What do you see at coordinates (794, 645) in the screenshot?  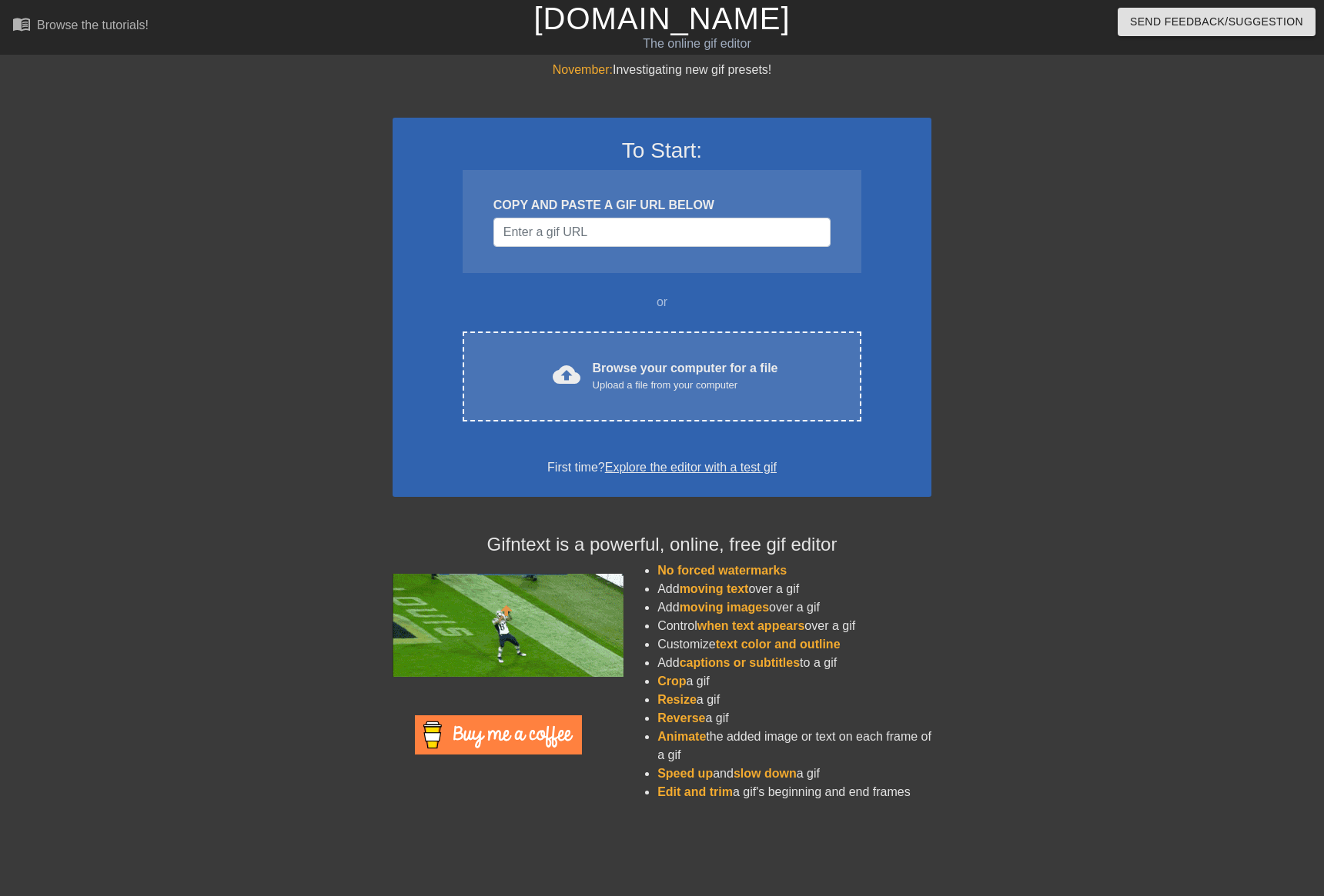 I see `li: Customize` at bounding box center [794, 645].